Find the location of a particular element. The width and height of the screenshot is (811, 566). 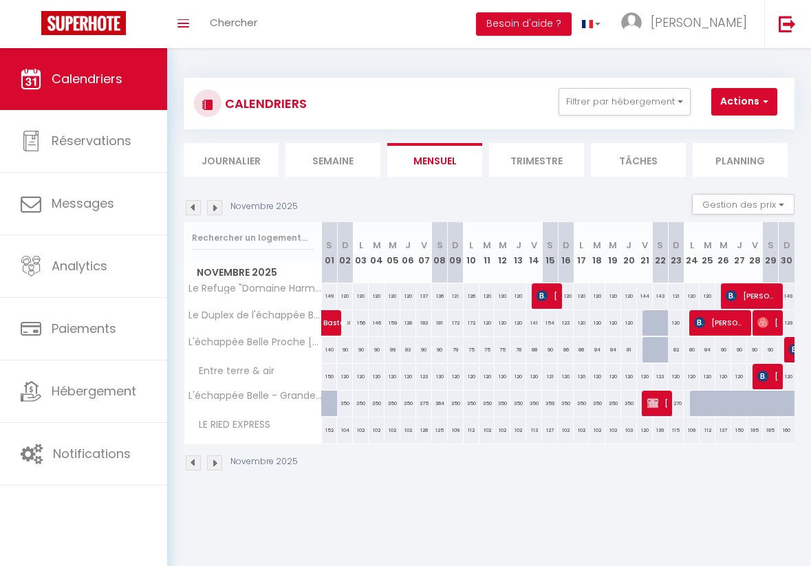

li: Trimestre is located at coordinates (537, 160).